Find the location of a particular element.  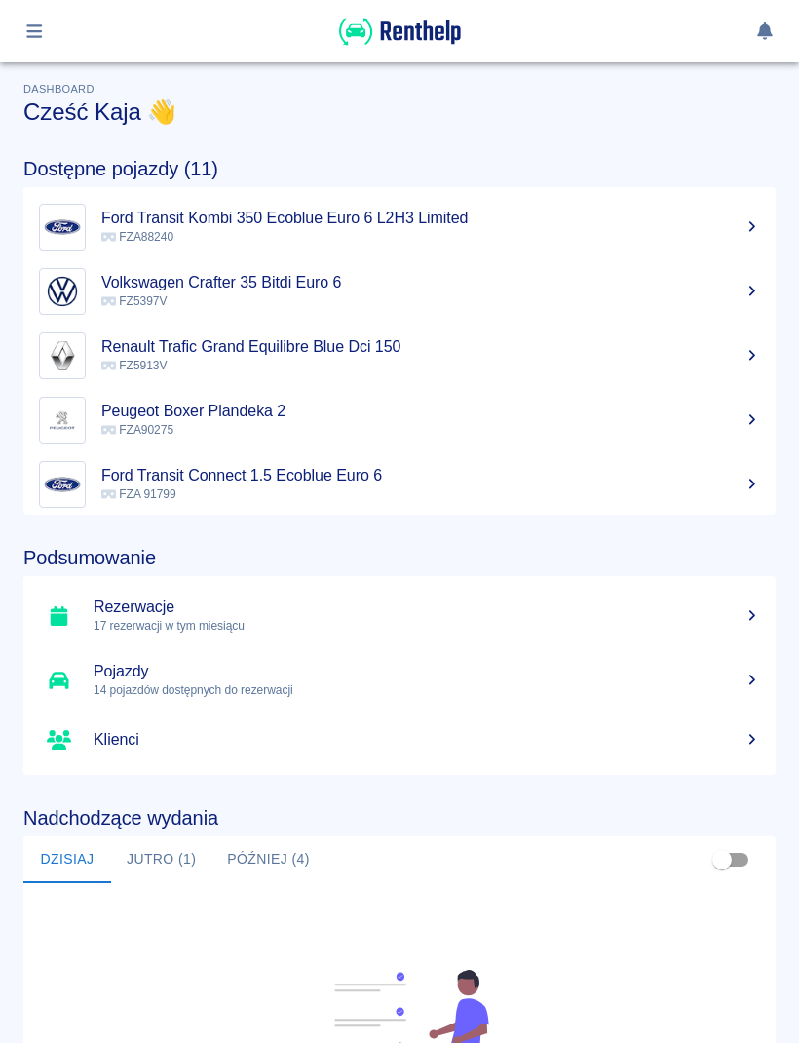

button: Jutro (1) is located at coordinates (161, 859).